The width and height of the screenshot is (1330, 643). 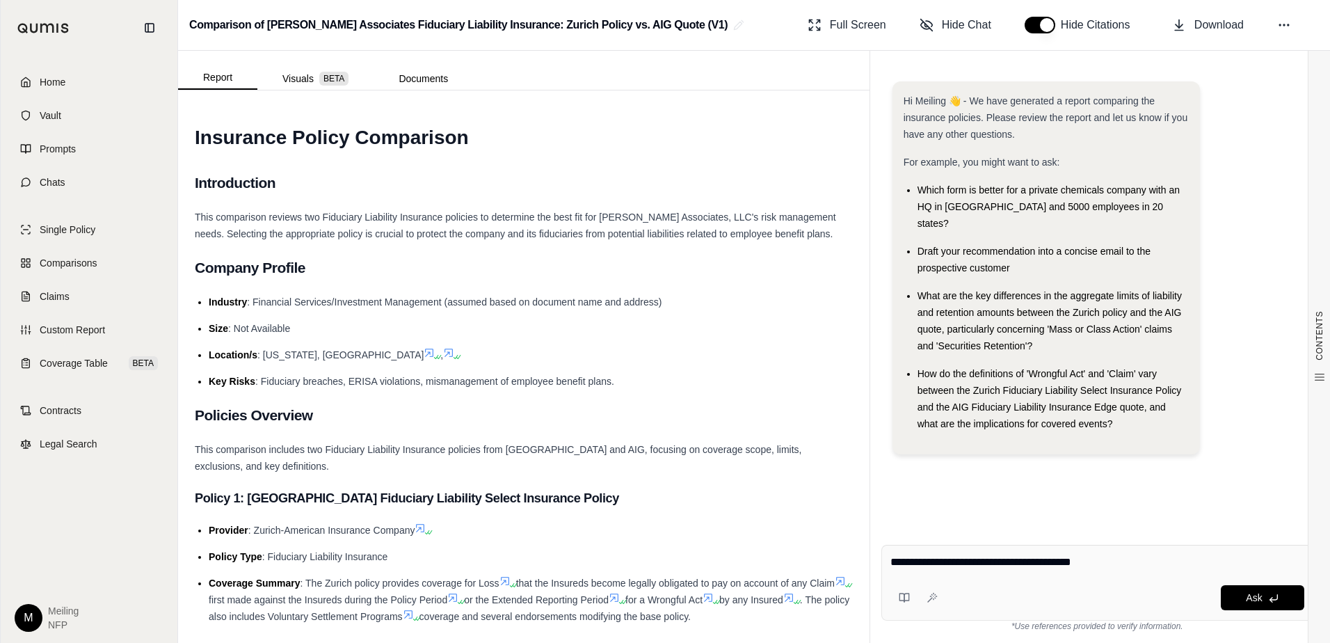 What do you see at coordinates (89, 296) in the screenshot?
I see `a: Claims` at bounding box center [89, 296].